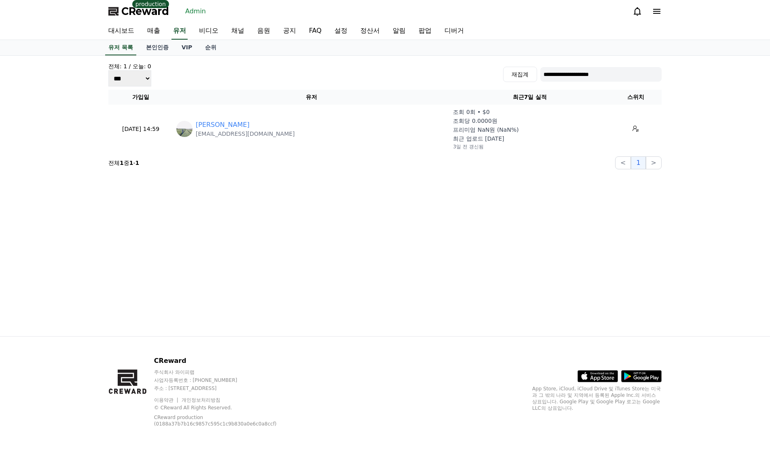 The width and height of the screenshot is (770, 453). Describe the element at coordinates (225, 408) in the screenshot. I see `p: © CReward All Rights Reserved.` at that location.